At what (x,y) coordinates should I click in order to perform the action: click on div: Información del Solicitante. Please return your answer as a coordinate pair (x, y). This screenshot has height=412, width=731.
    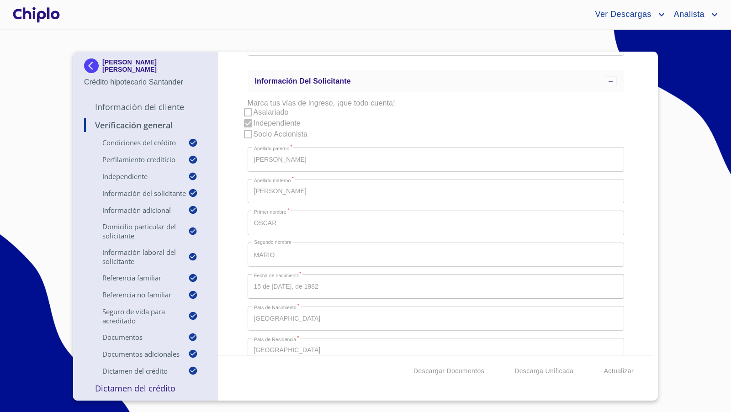
    Looking at the image, I should click on (436, 81).